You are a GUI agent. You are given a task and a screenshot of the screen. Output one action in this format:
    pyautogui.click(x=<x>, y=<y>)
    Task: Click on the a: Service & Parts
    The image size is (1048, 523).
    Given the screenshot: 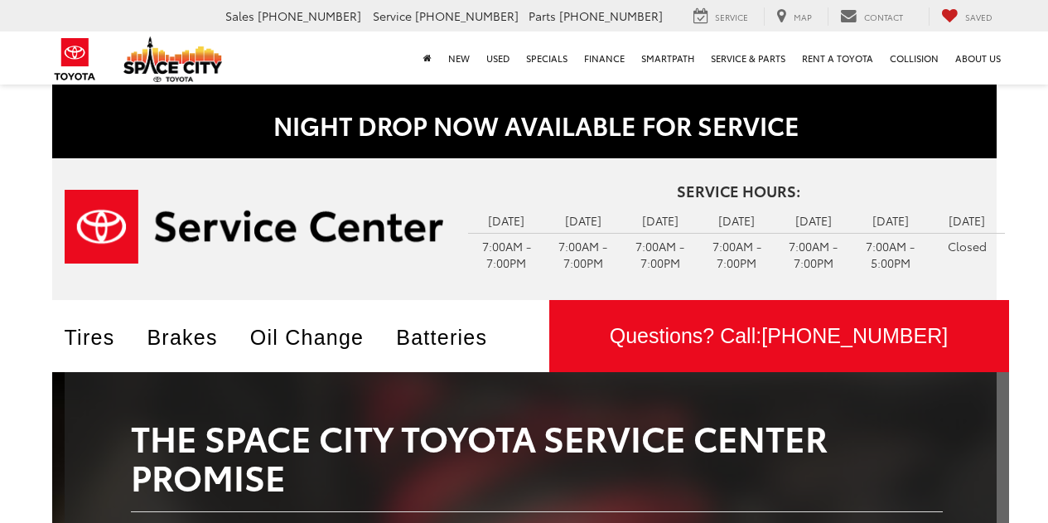 What is the action you would take?
    pyautogui.click(x=748, y=58)
    